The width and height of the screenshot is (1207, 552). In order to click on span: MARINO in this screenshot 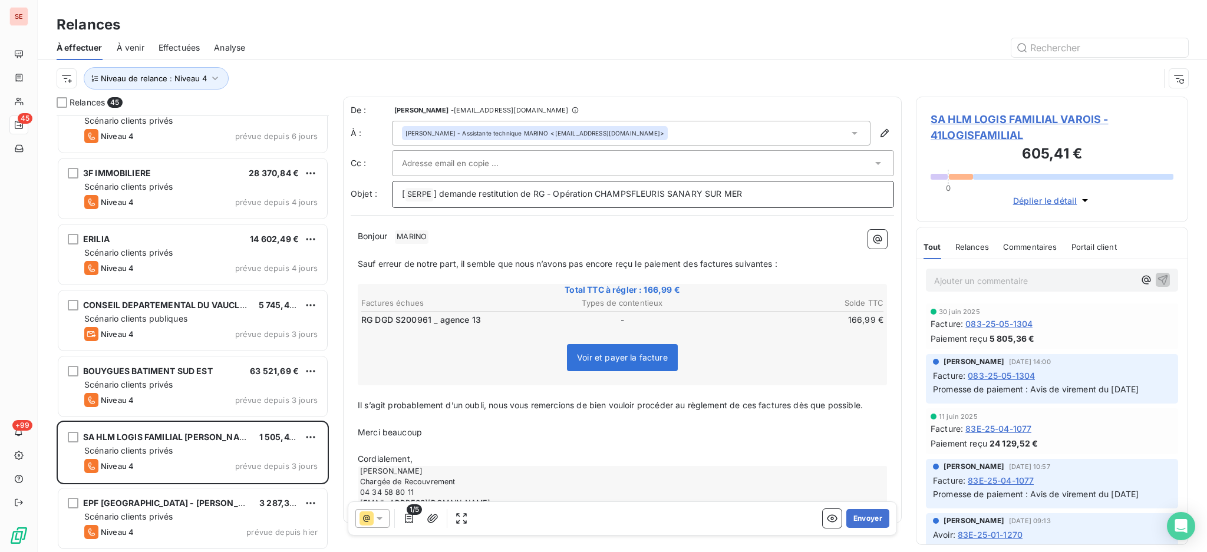, I will do `click(411, 237)`.